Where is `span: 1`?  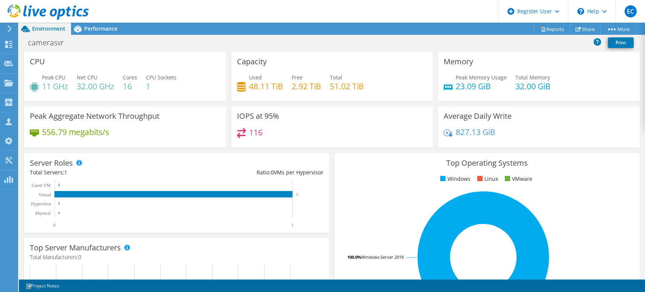
span: 1 is located at coordinates (66, 172).